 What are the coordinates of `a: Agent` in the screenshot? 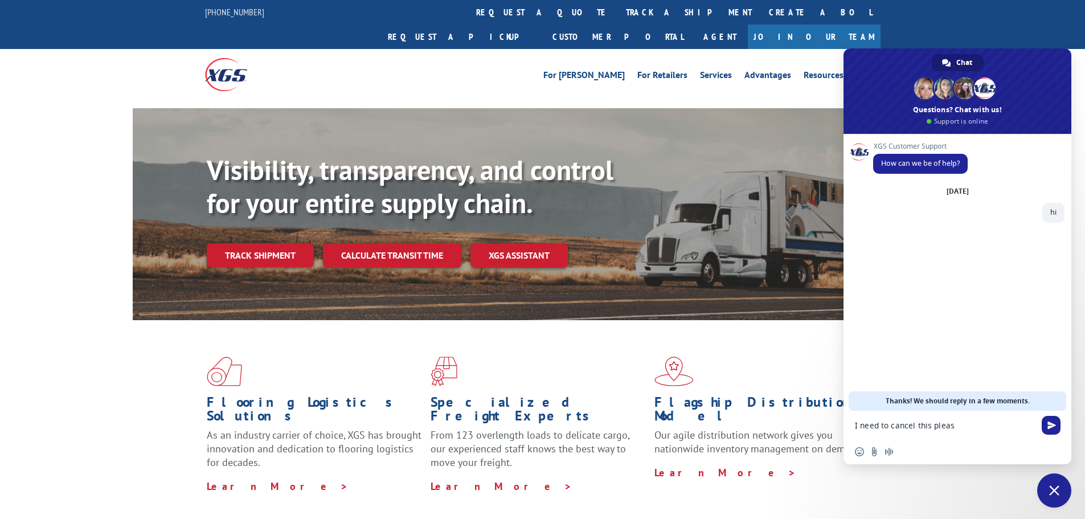 It's located at (720, 36).